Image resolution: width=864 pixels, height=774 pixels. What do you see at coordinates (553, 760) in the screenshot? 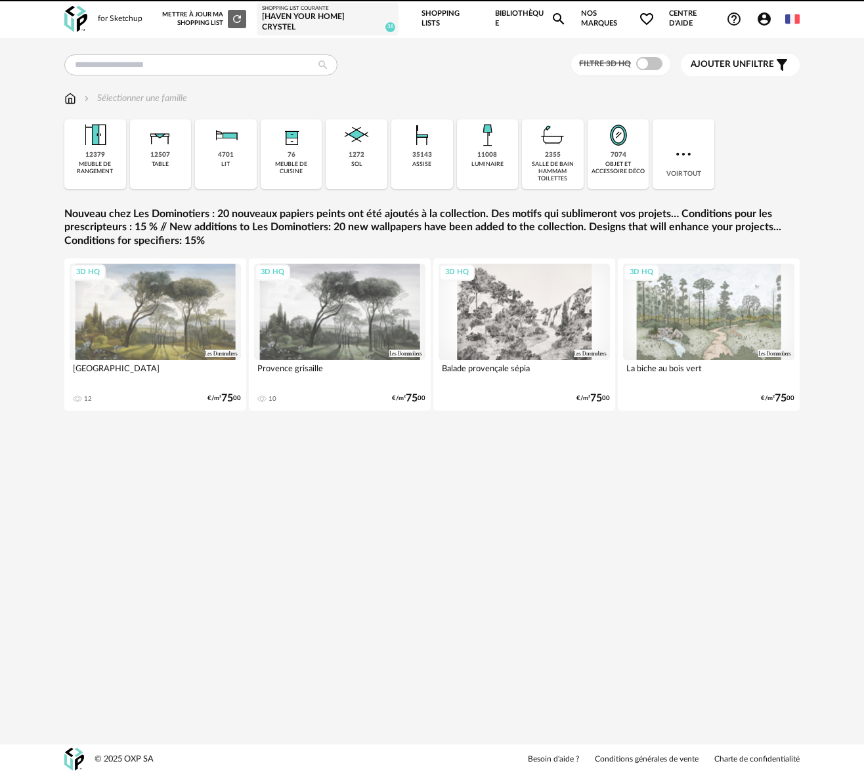
I see `a: Besoin d'aide ?` at bounding box center [553, 760].